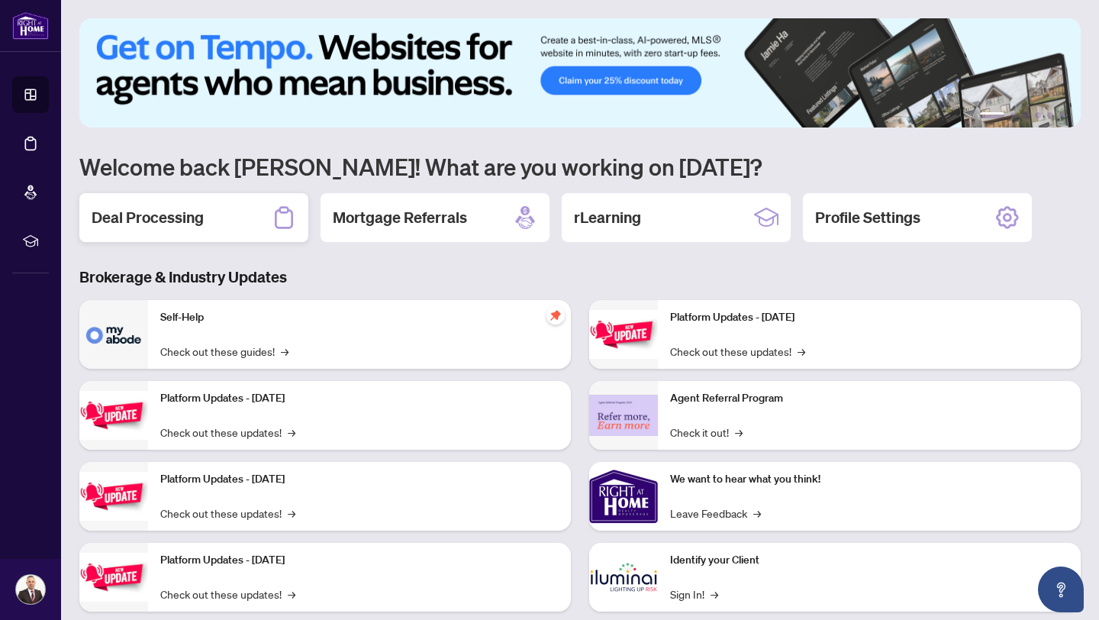  Describe the element at coordinates (556, 315) in the screenshot. I see `span: pushpin` at that location.